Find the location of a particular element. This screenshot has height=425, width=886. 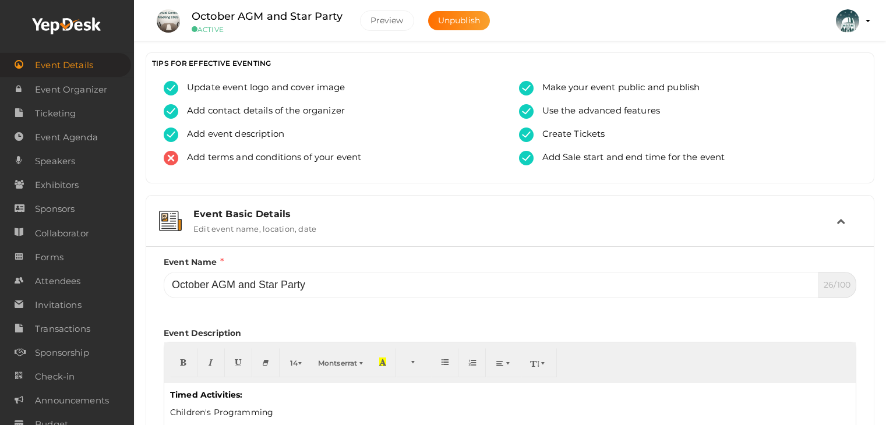

span: Unpublish is located at coordinates (459, 20).